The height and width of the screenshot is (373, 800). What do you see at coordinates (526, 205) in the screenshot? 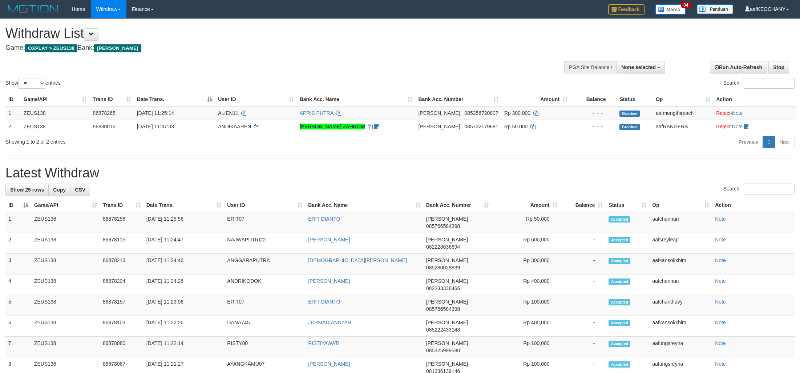
I see `th: Amount: activate to sort column ascending` at bounding box center [526, 205].